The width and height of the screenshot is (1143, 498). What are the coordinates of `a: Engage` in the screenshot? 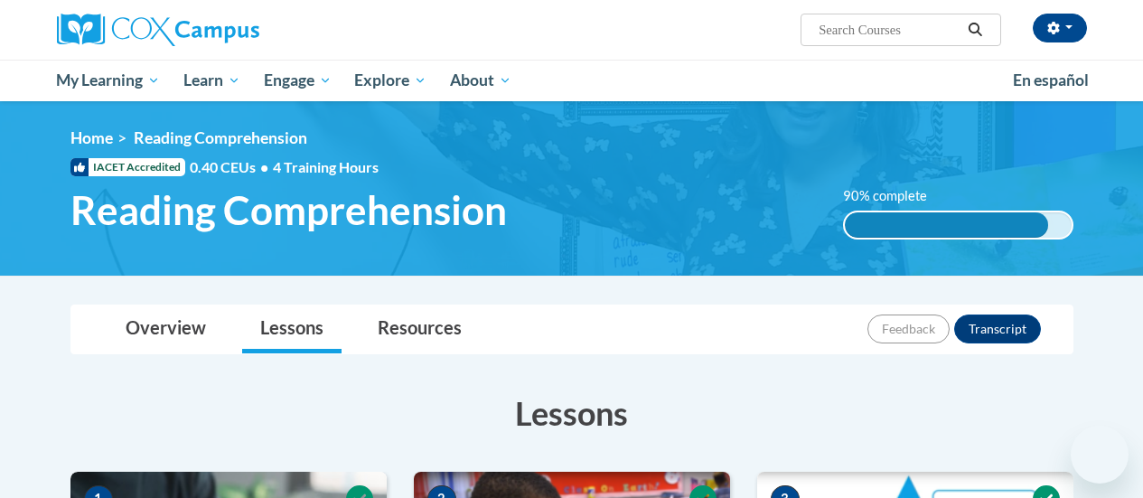 It's located at (297, 80).